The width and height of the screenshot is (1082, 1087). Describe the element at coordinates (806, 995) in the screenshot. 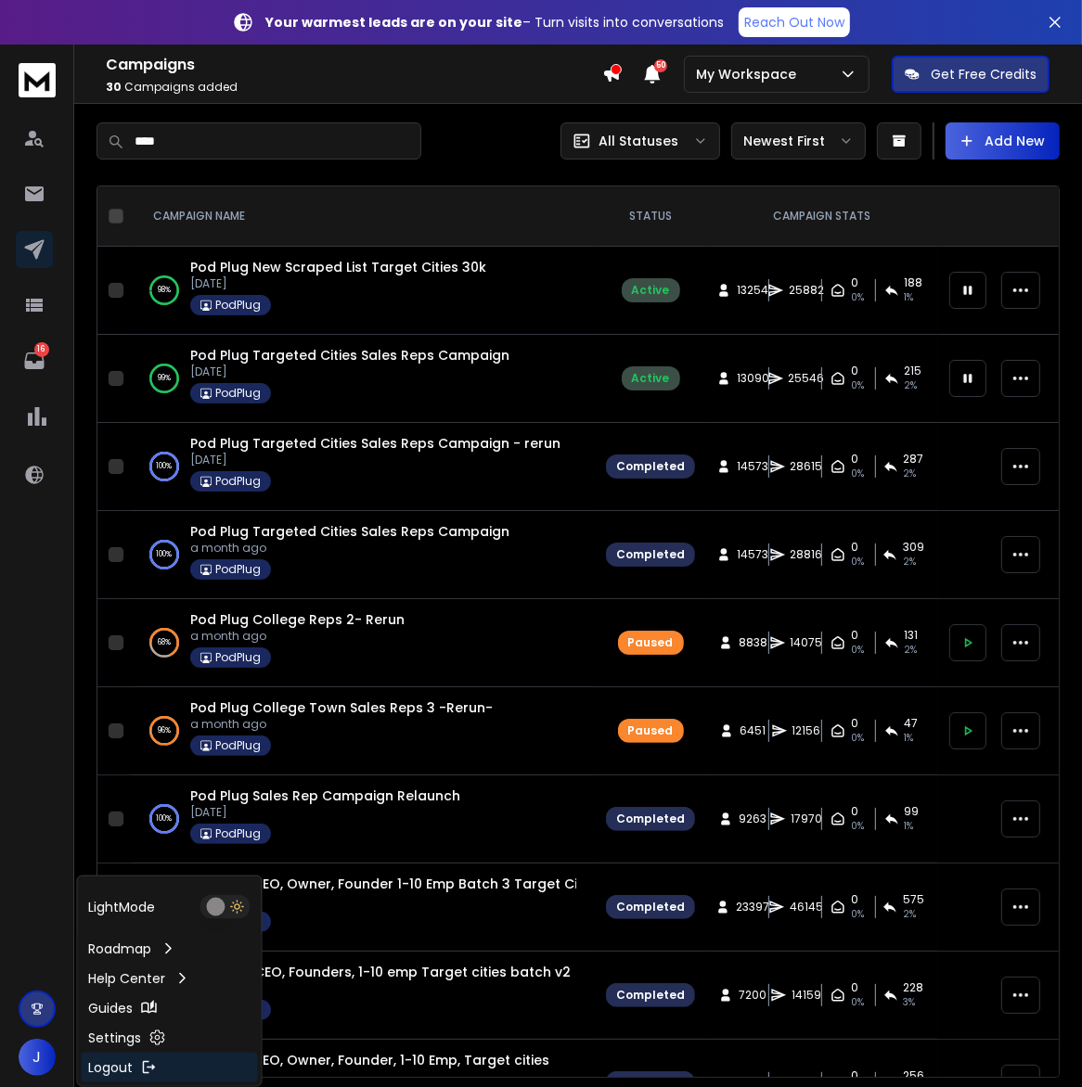

I see `span: 14159` at that location.